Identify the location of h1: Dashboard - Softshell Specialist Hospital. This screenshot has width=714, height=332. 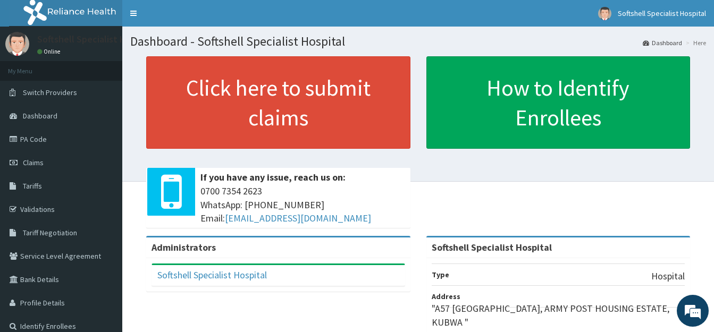
(418, 41).